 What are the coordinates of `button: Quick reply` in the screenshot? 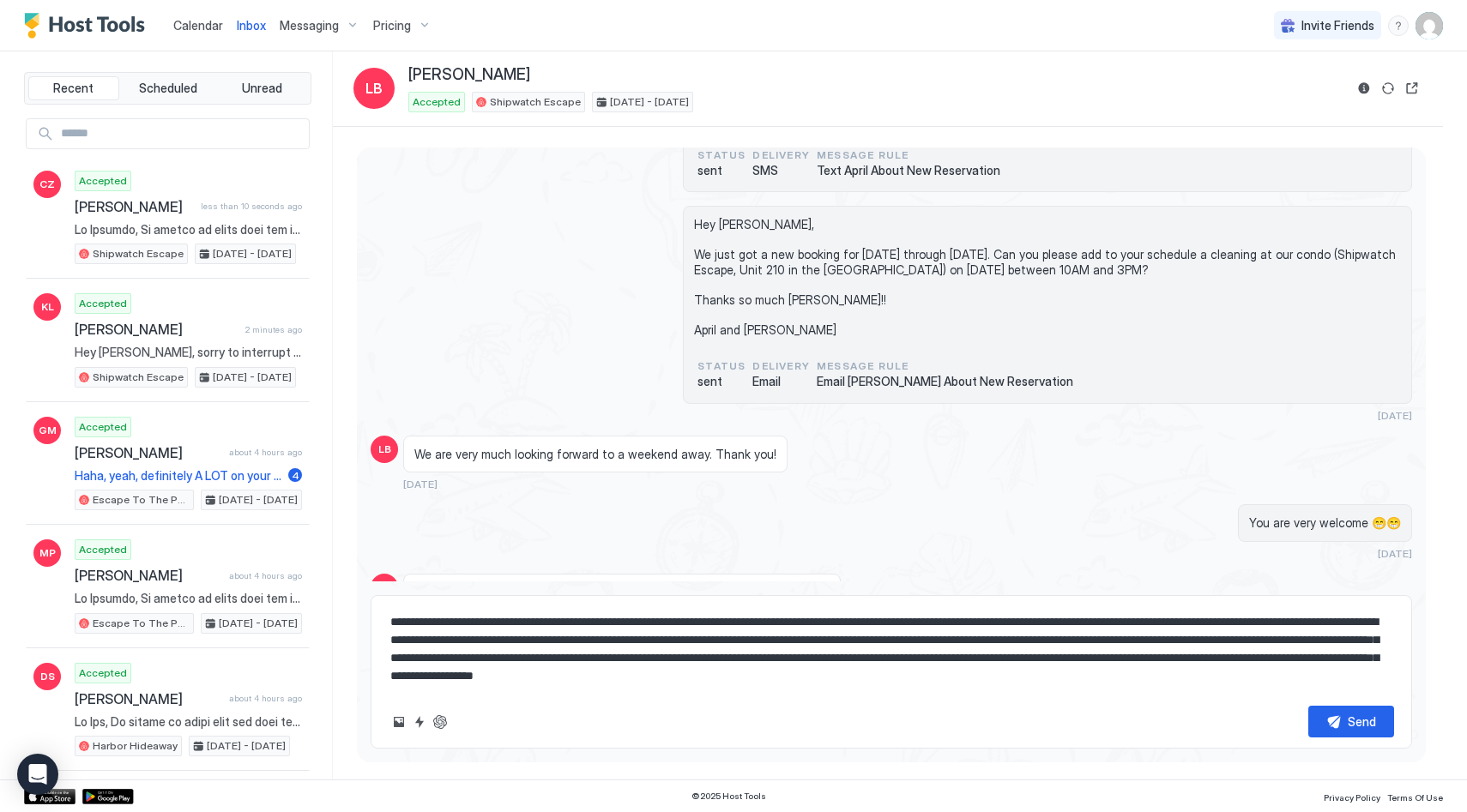 It's located at (419, 722).